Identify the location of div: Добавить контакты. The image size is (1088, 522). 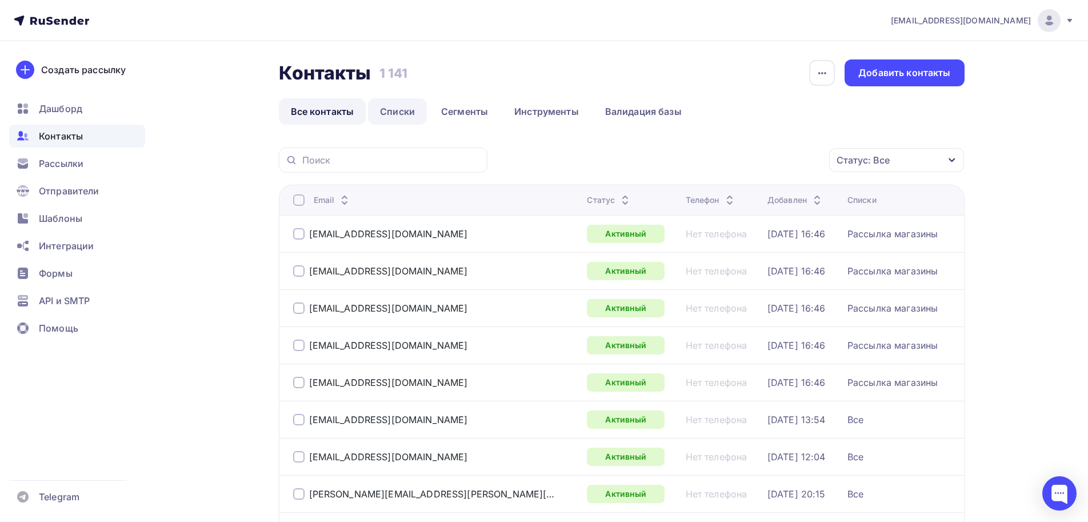
(904, 73).